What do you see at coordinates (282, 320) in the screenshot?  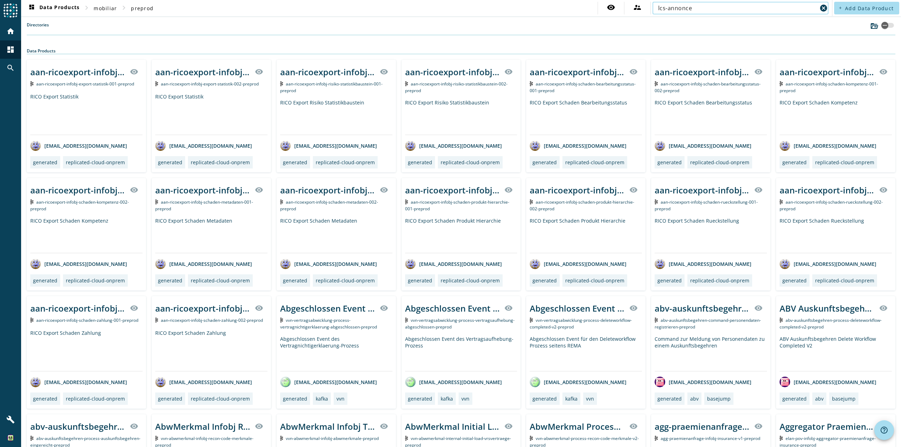 I see `img: Kafka Topic: vvn-vertragsabwicklung-process-vertragnichtigerklaerung-abgeschlossen-preprod` at bounding box center [282, 320].